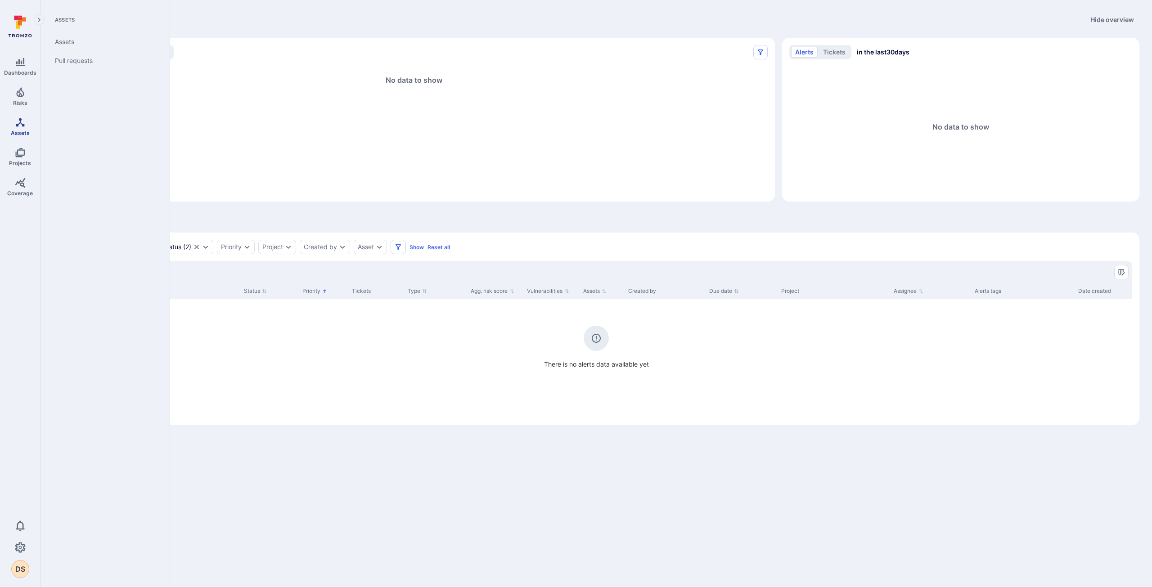 This screenshot has height=587, width=1152. Describe the element at coordinates (20, 103) in the screenshot. I see `span: Risks` at that location.